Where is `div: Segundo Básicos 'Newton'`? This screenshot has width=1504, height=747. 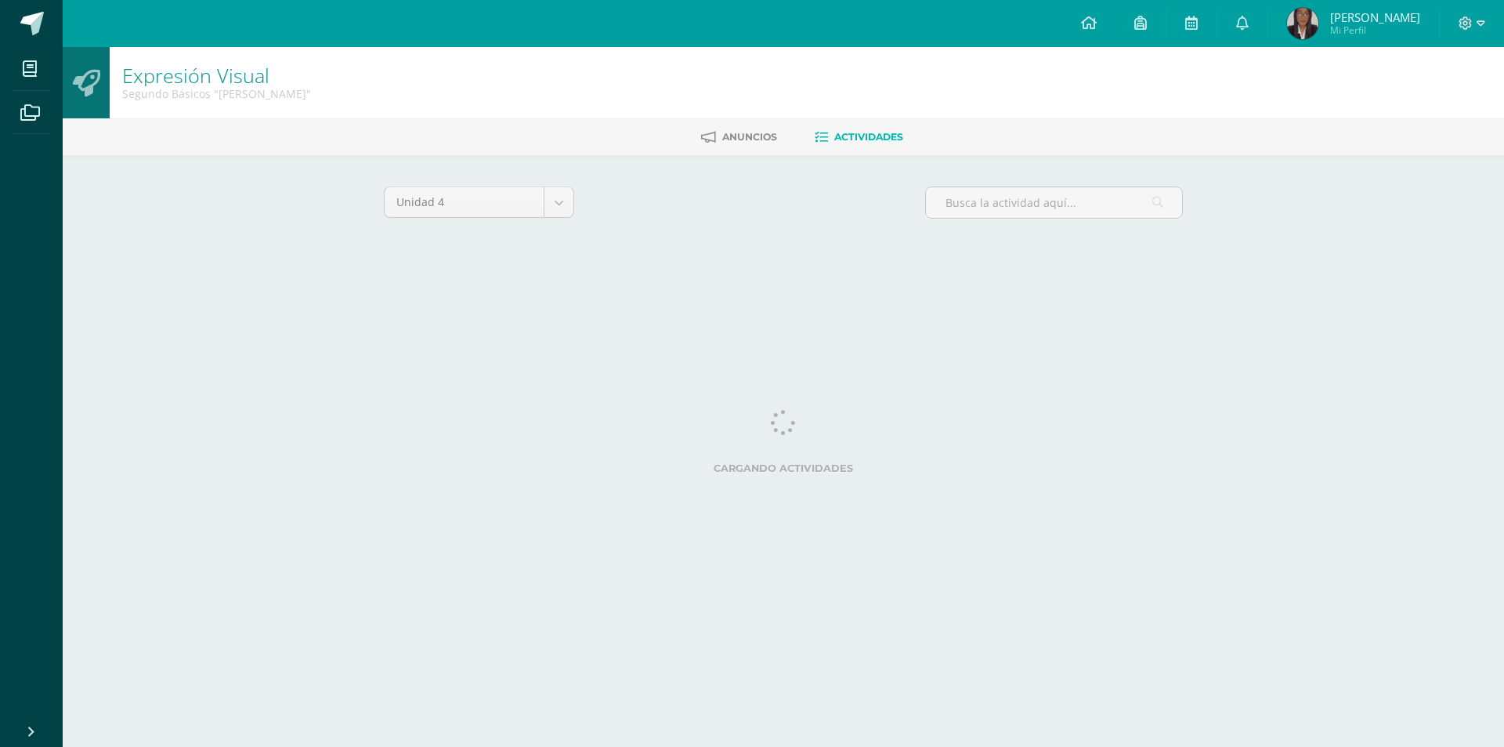 div: Segundo Básicos 'Newton' is located at coordinates (216, 93).